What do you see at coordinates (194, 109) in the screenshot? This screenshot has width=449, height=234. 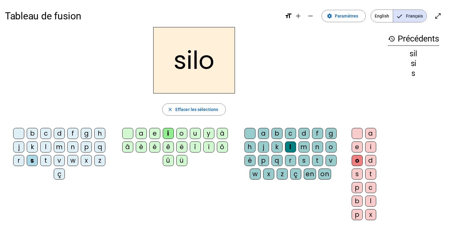 I see `button: Effacer les sélections` at bounding box center [194, 109].